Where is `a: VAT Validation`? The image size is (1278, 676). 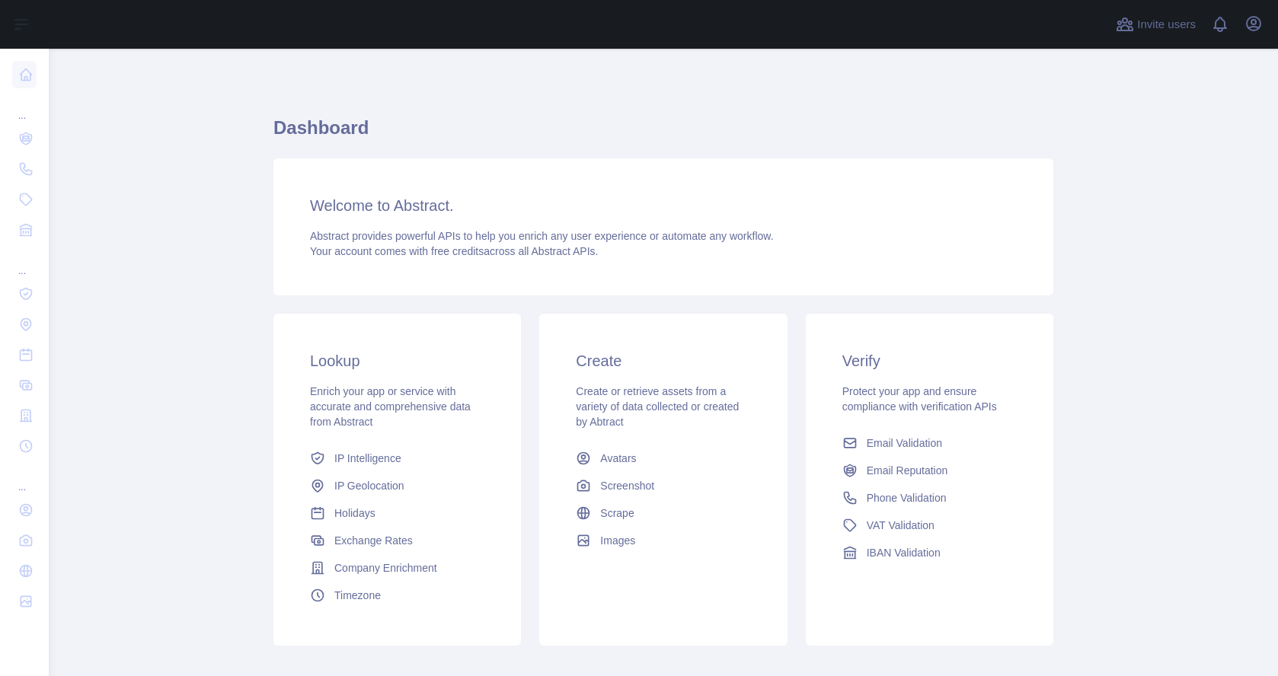
a: VAT Validation is located at coordinates (929, 525).